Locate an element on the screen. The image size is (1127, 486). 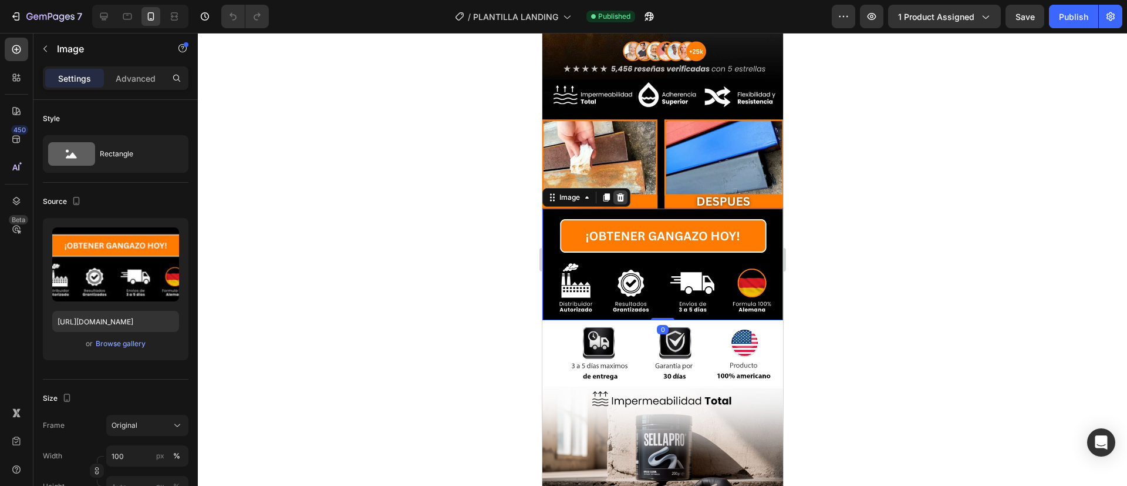
div: Open Intercom Messenger is located at coordinates (1101, 442).